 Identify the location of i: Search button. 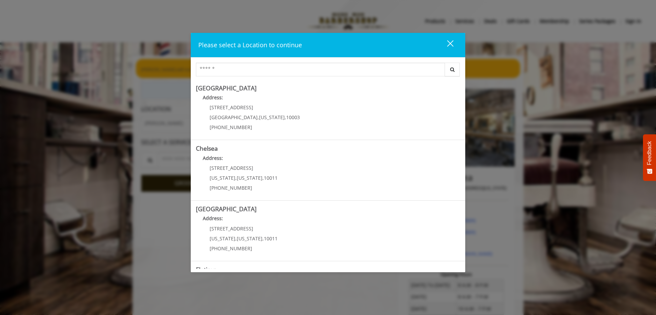
(452, 70).